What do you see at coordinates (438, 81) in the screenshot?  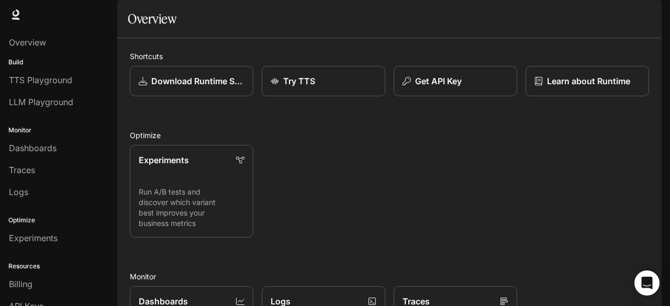 I see `p: Get API Key` at bounding box center [438, 81].